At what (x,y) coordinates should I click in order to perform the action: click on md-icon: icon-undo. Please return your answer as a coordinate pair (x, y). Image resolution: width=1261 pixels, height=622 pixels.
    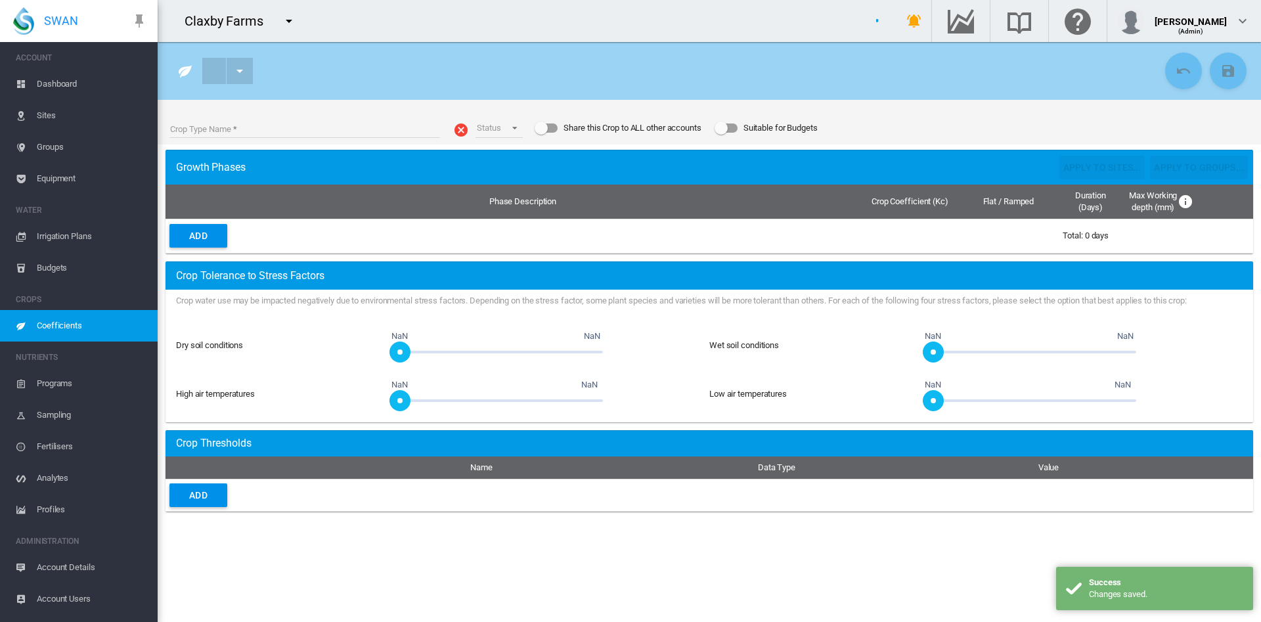
    Looking at the image, I should click on (1184, 71).